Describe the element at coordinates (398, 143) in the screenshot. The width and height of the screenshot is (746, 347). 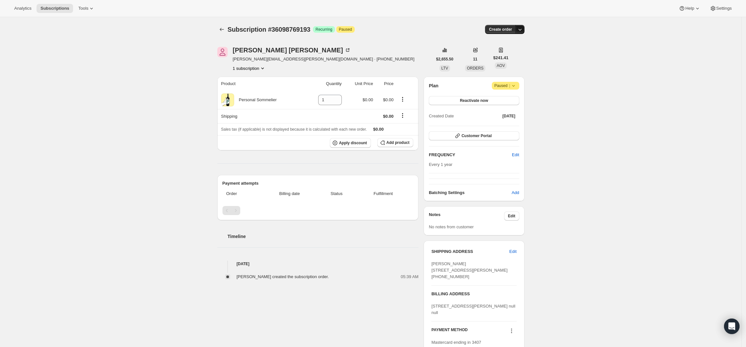
I see `span: Add product` at that location.